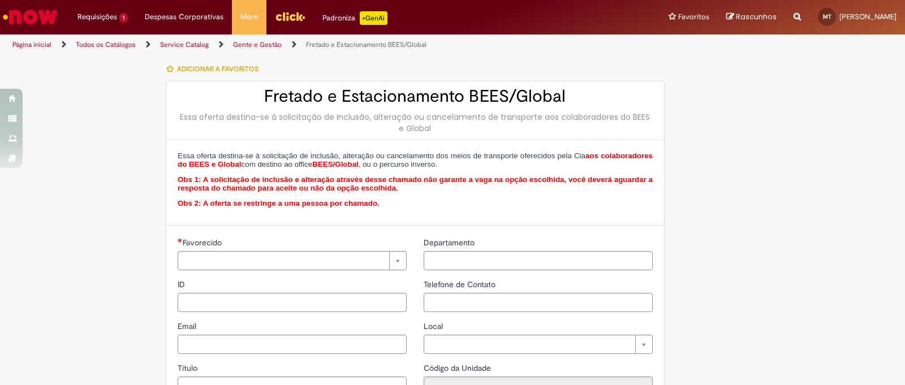  I want to click on span: Telefone de Contato, so click(460, 284).